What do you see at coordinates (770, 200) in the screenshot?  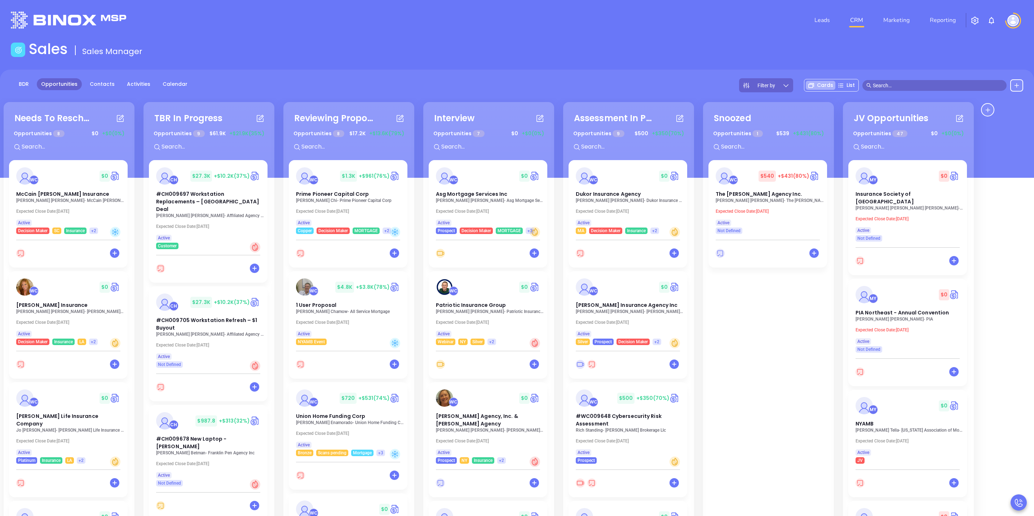 I see `p: Jessica A. Hess - The Willis E. Kilborne Agency Inc.` at bounding box center [770, 200].